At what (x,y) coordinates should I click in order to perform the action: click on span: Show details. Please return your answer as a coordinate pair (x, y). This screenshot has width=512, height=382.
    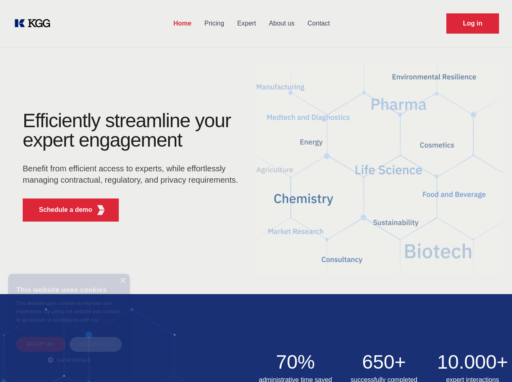
    Looking at the image, I should click on (74, 361).